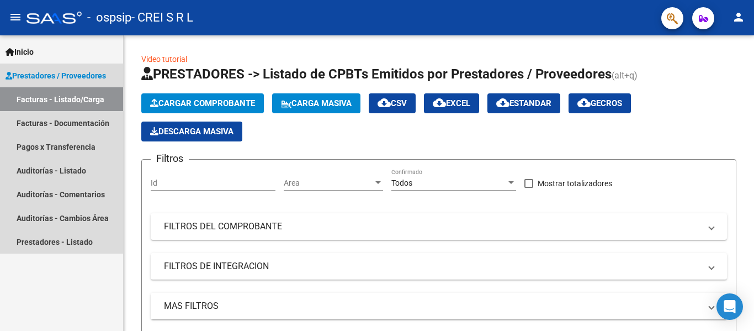 The image size is (754, 331). What do you see at coordinates (439, 306) in the screenshot?
I see `mat-expansion-panel-header: MAS FILTROS` at bounding box center [439, 306].